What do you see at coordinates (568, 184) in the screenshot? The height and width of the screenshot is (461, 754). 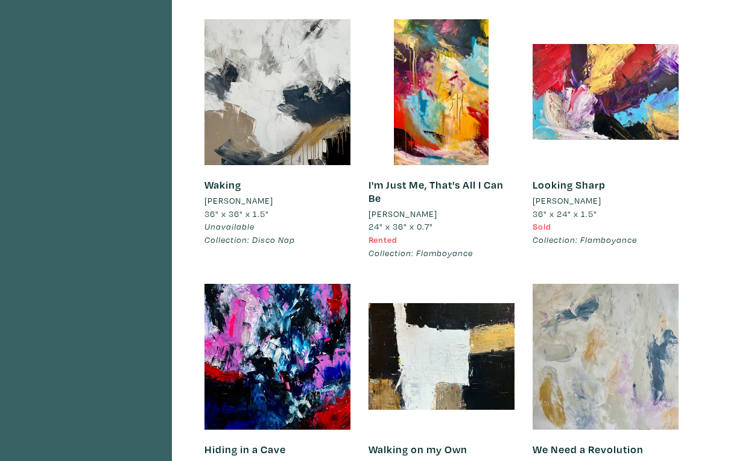 I see `a: Looking Sharp` at bounding box center [568, 184].